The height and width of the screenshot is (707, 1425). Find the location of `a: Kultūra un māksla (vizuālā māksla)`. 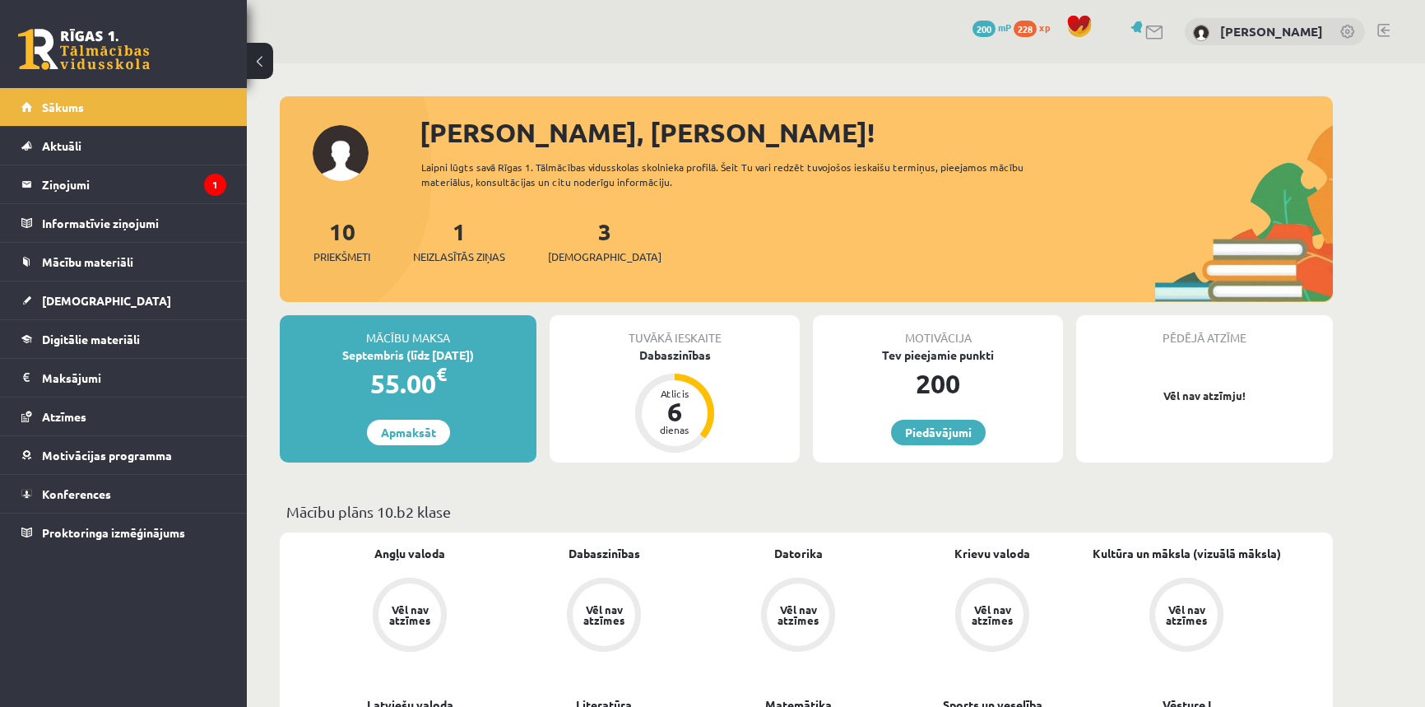

a: Kultūra un māksla (vizuālā māksla) is located at coordinates (1186, 553).